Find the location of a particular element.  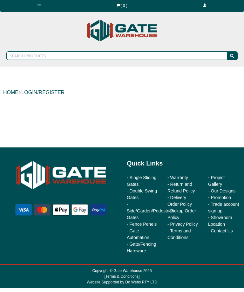

a: - Gate/Fencing Hardware is located at coordinates (141, 248).